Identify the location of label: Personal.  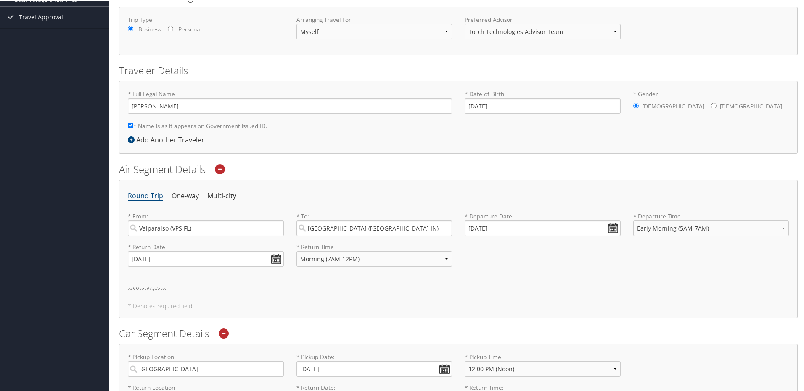
(190, 29).